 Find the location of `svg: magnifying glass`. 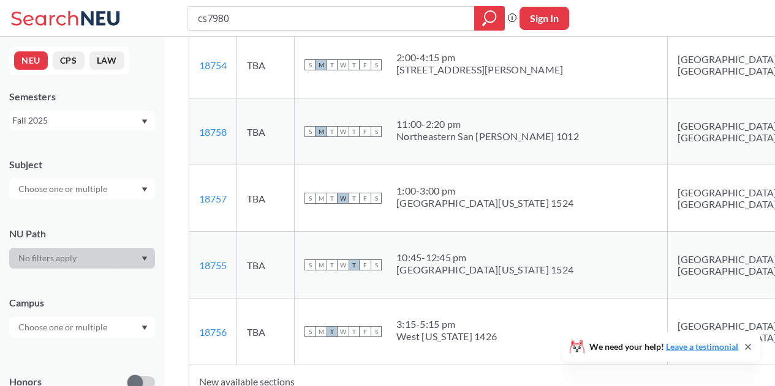

svg: magnifying glass is located at coordinates (489, 18).